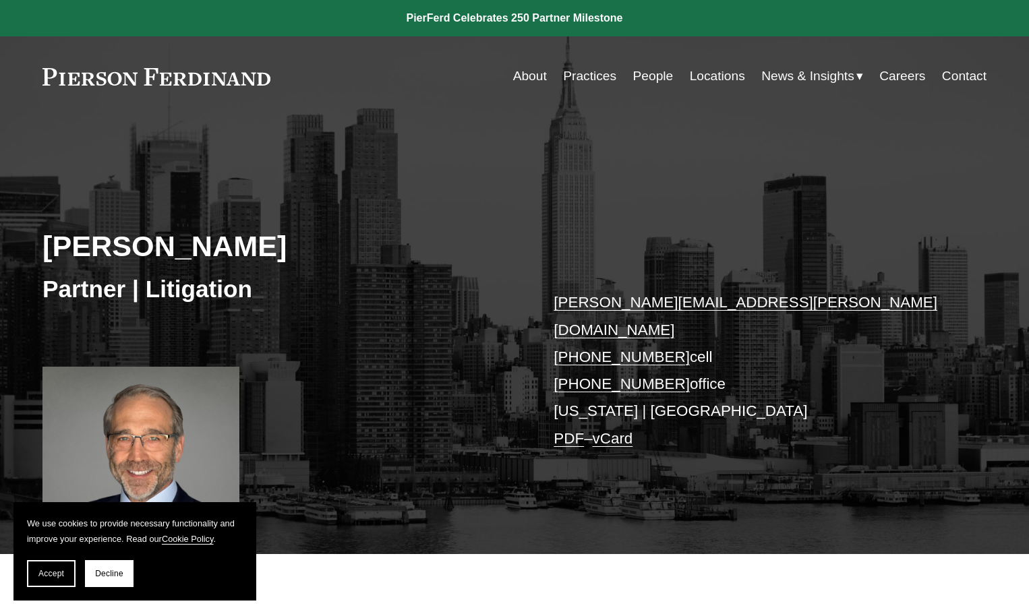 This screenshot has width=1029, height=614. Describe the element at coordinates (654, 76) in the screenshot. I see `a: People` at that location.